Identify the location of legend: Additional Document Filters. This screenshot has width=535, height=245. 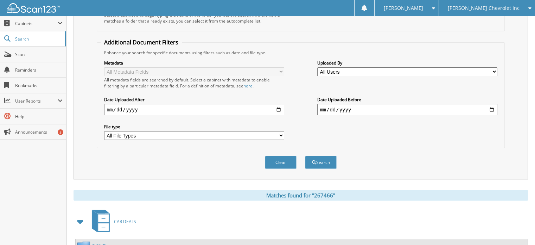
(141, 42).